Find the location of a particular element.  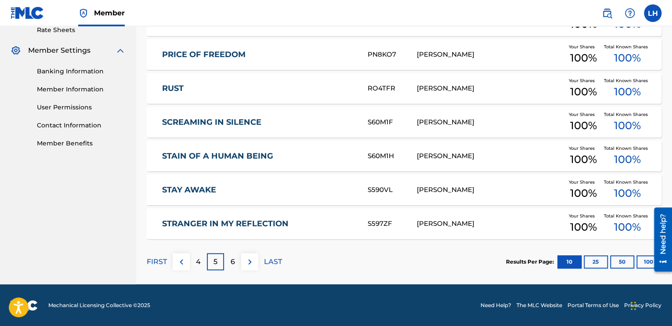

p: 5 is located at coordinates (215, 262).